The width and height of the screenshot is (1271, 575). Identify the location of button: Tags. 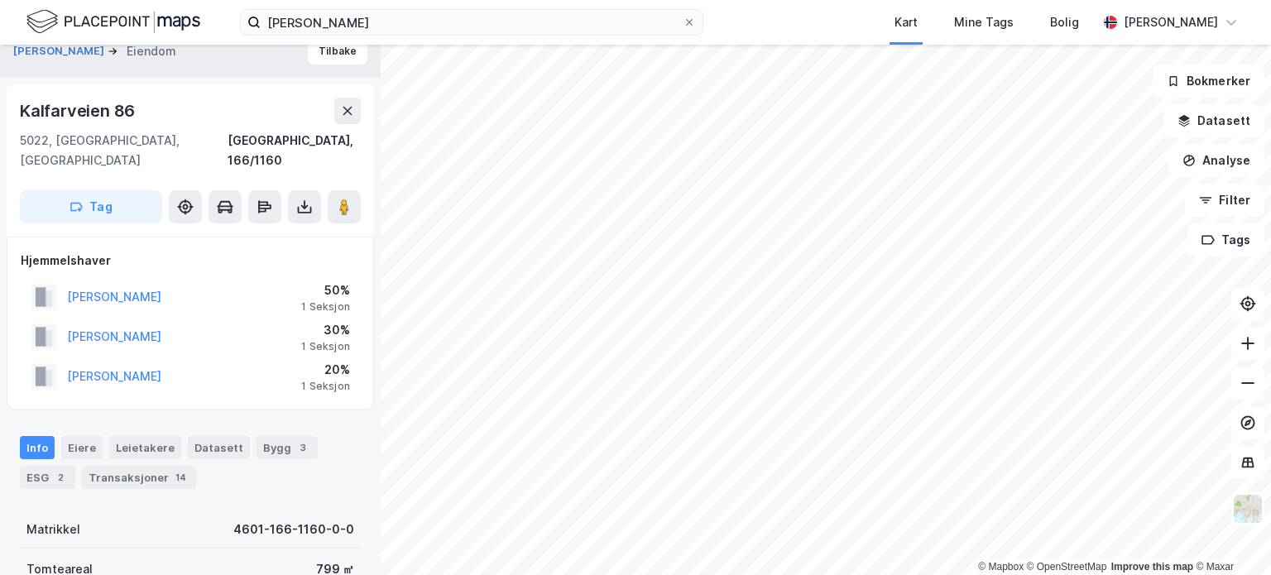
(1226, 240).